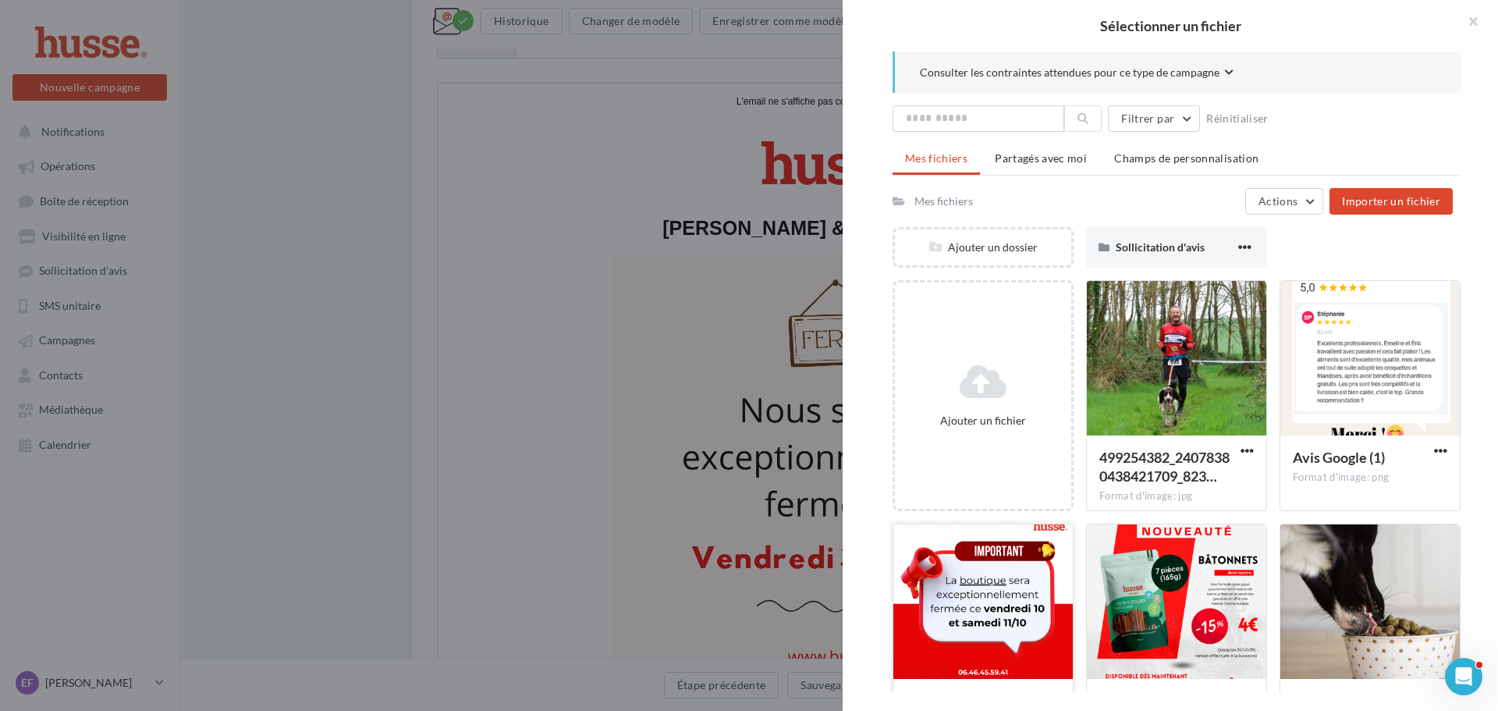  I want to click on span: Mes fichiers, so click(936, 158).